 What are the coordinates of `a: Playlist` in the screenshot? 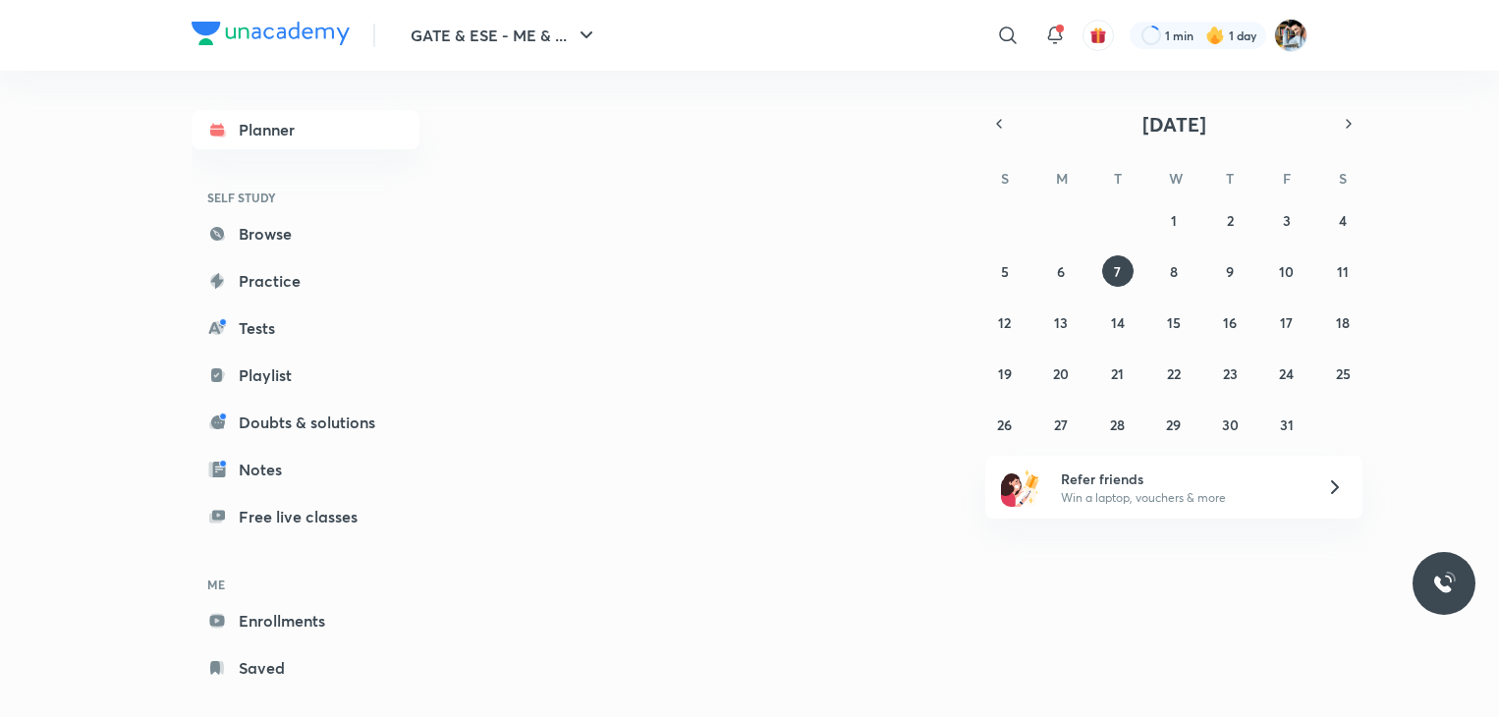 It's located at (306, 375).